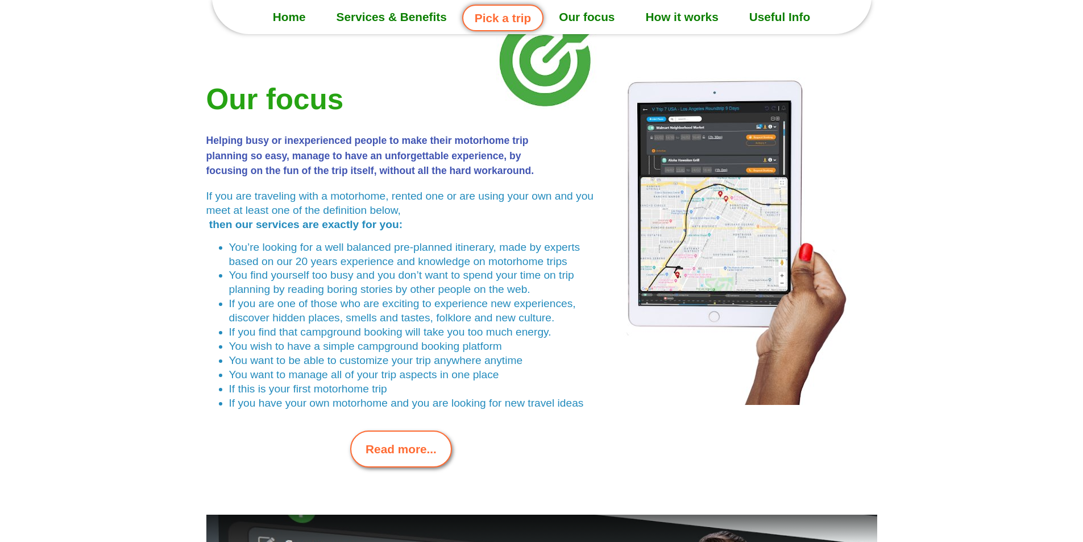 The height and width of the screenshot is (542, 1083). Describe the element at coordinates (413, 332) in the screenshot. I see `li: If you find that campground booking will take you too much energy.` at that location.